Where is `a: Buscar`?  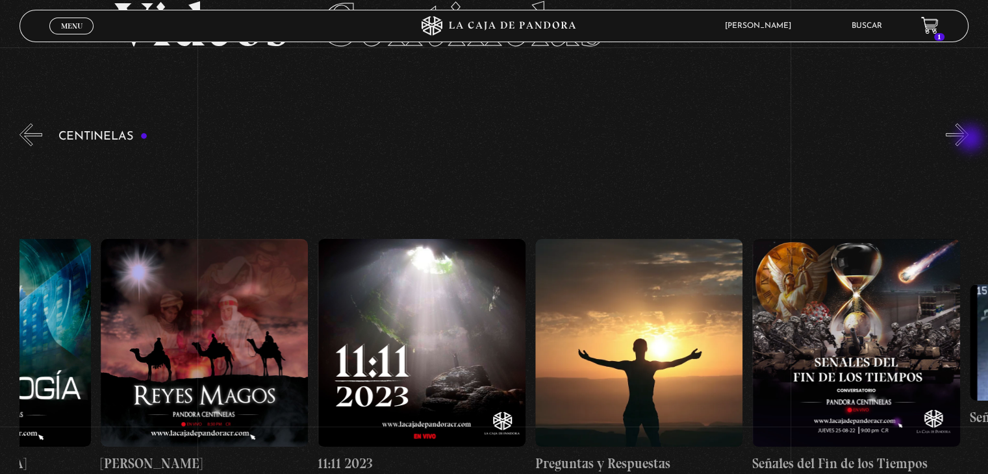
a: Buscar is located at coordinates (867, 26).